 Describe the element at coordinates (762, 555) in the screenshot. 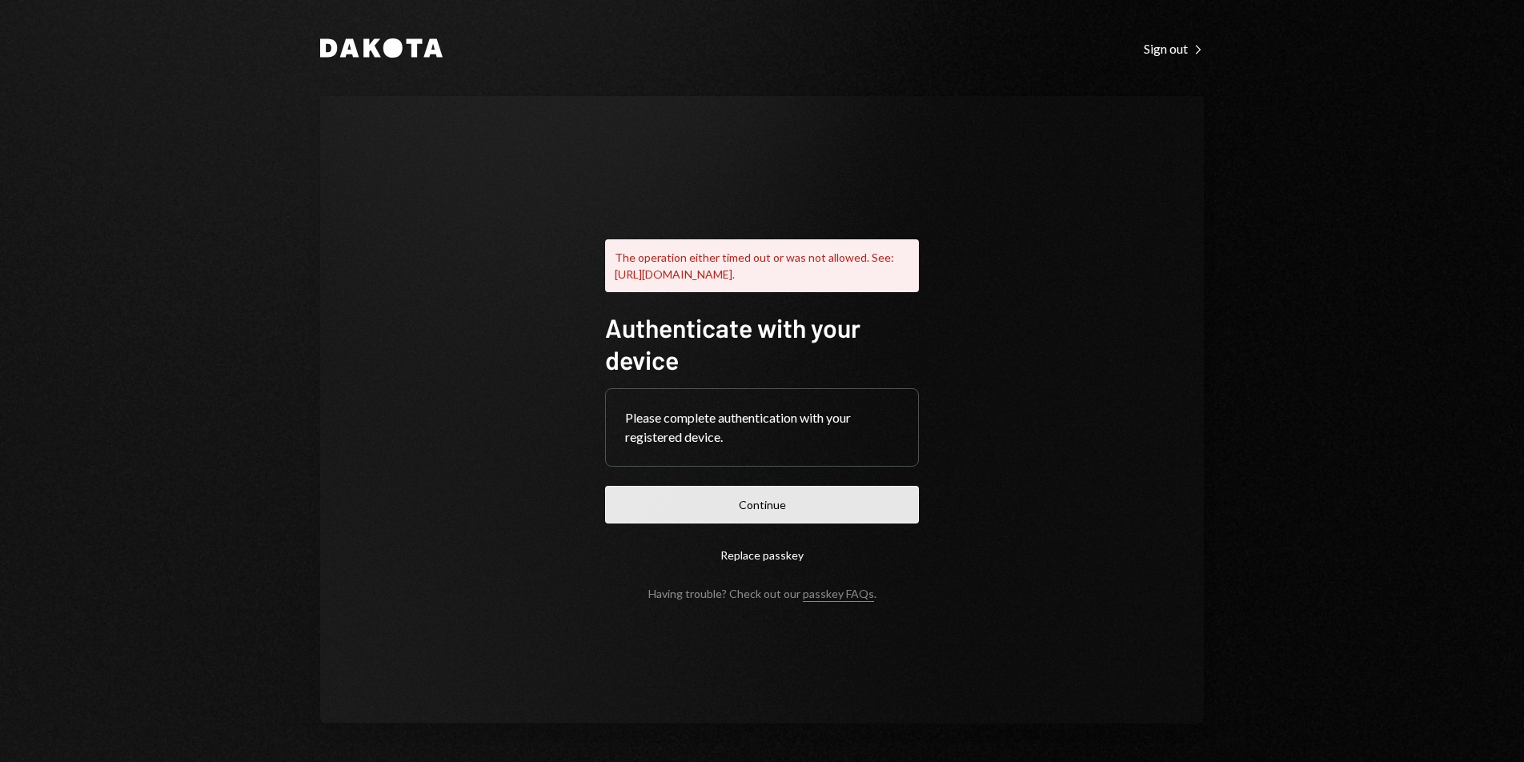

I see `button: Replace passkey` at that location.